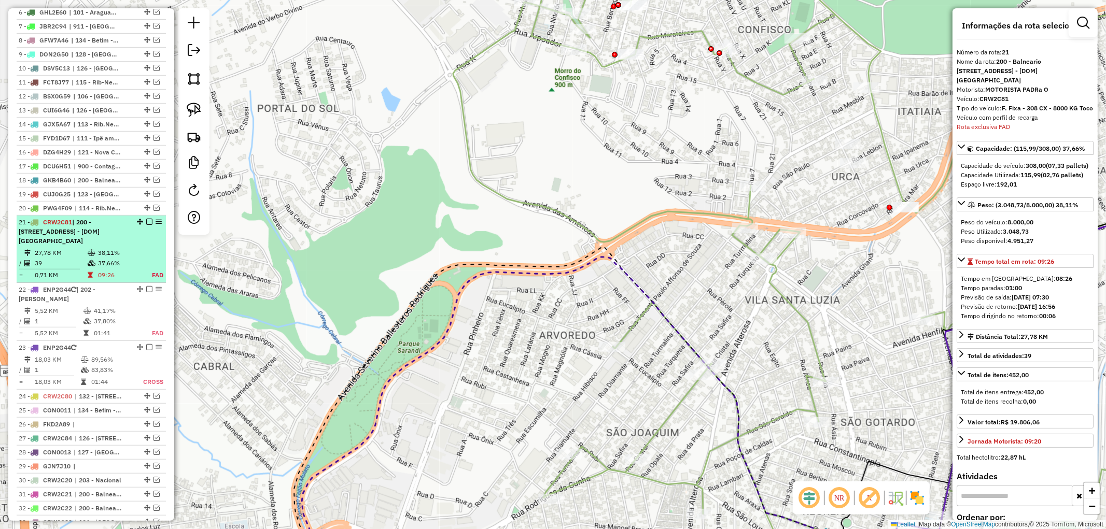 The height and width of the screenshot is (529, 1106). I want to click on span: FCT8J77, so click(56, 82).